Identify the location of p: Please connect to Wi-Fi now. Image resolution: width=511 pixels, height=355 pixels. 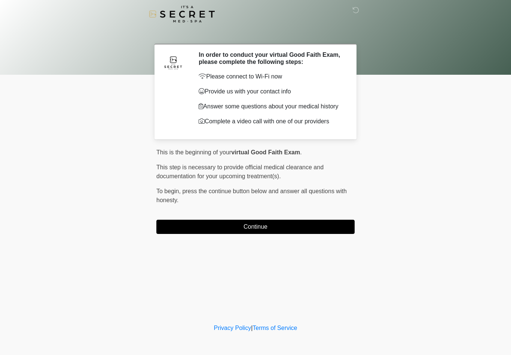
(271, 77).